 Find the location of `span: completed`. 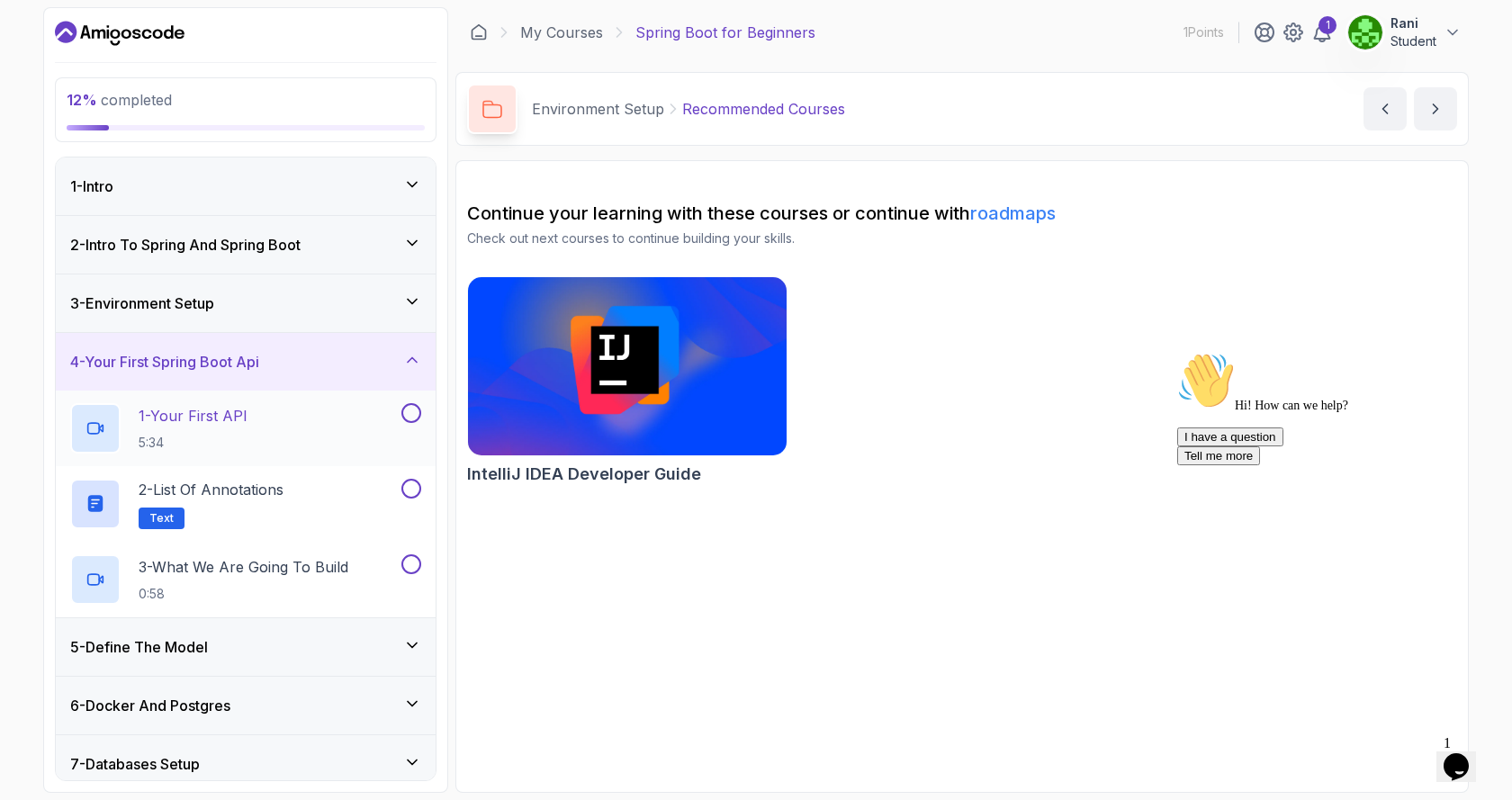

span: completed is located at coordinates (119, 100).